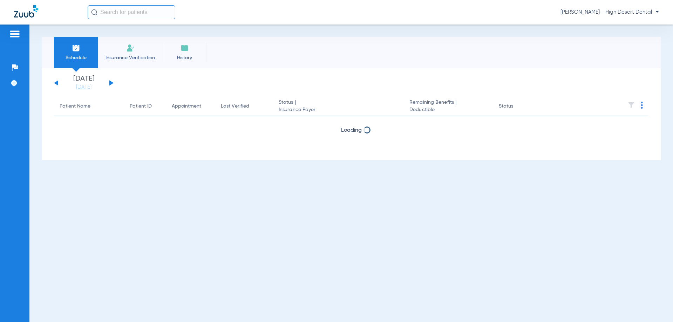  Describe the element at coordinates (184, 58) in the screenshot. I see `span: History` at that location.